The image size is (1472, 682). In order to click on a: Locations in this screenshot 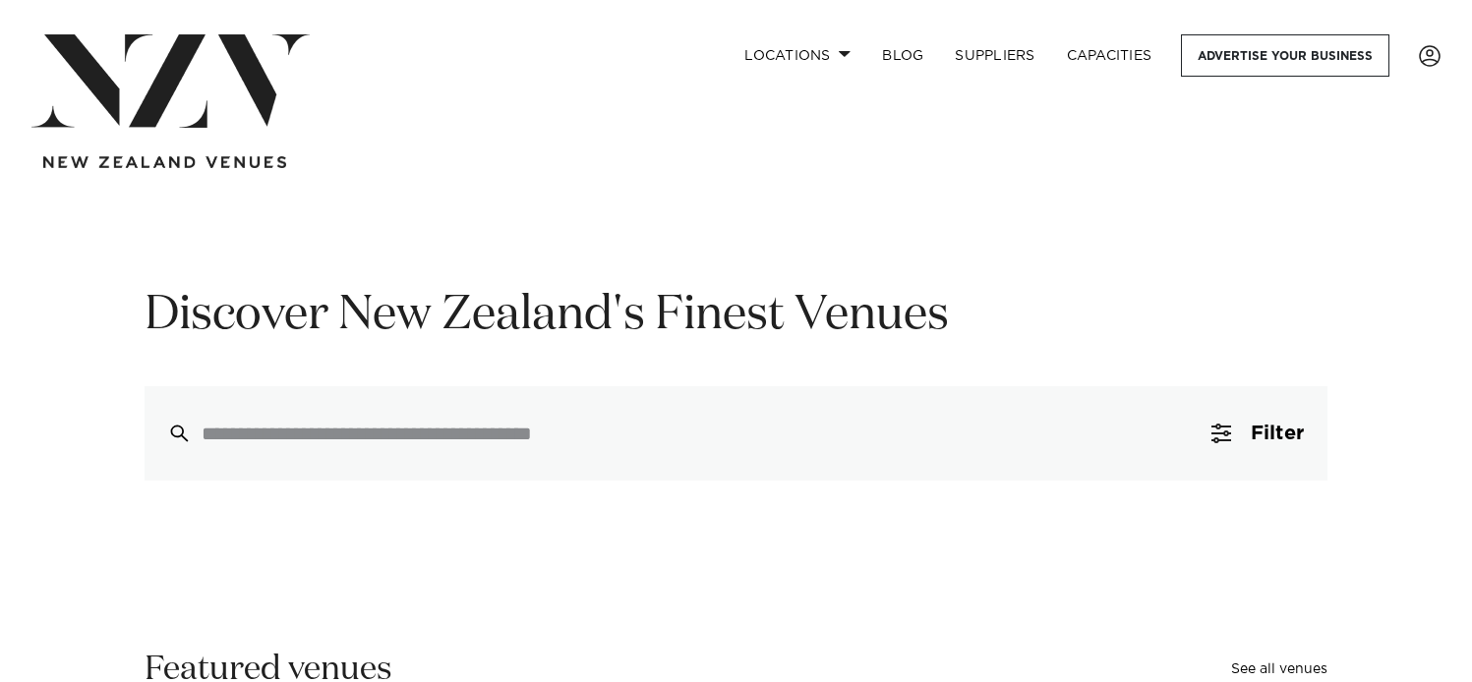, I will do `click(797, 55)`.